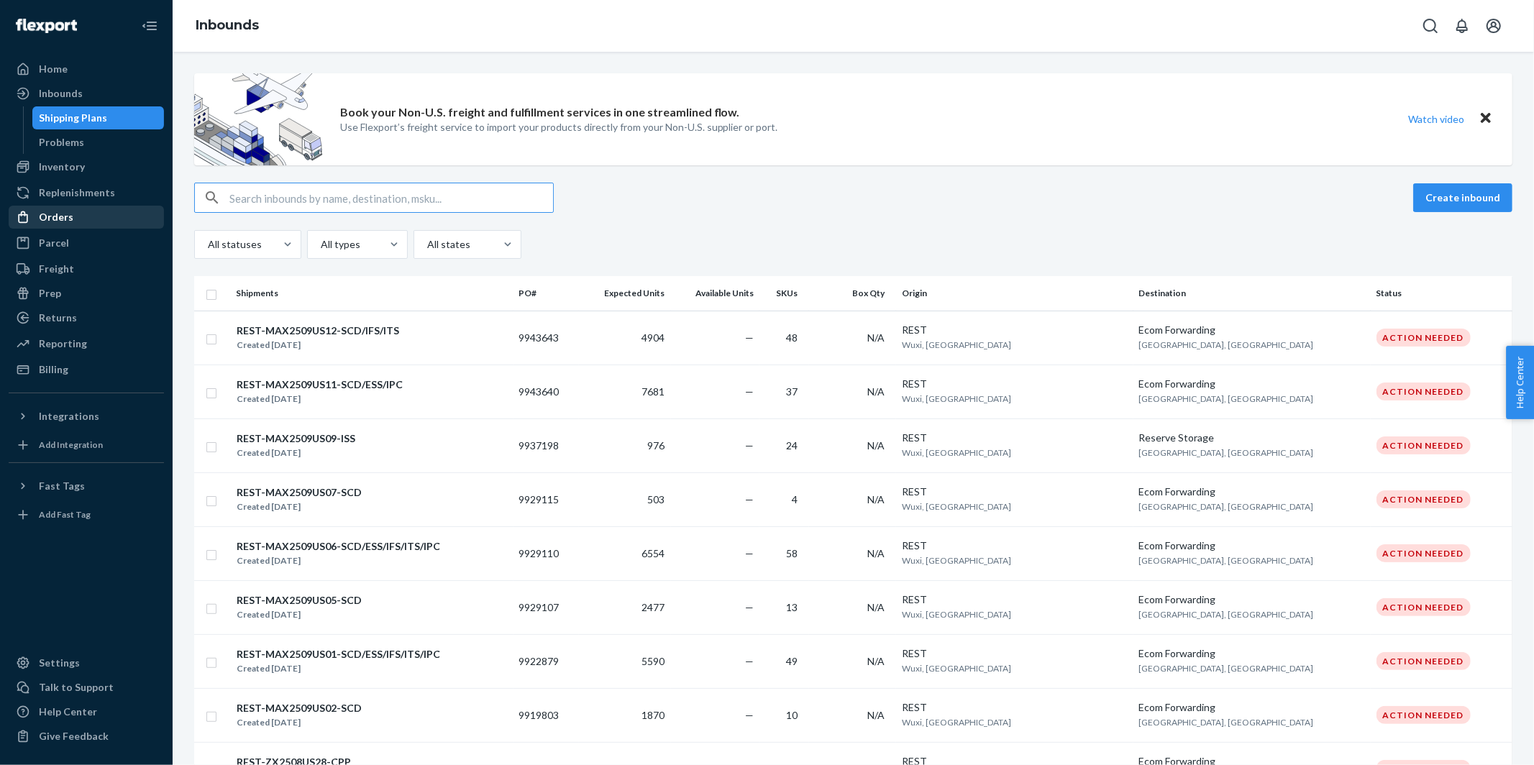 This screenshot has width=1534, height=765. I want to click on span: 5590, so click(654, 661).